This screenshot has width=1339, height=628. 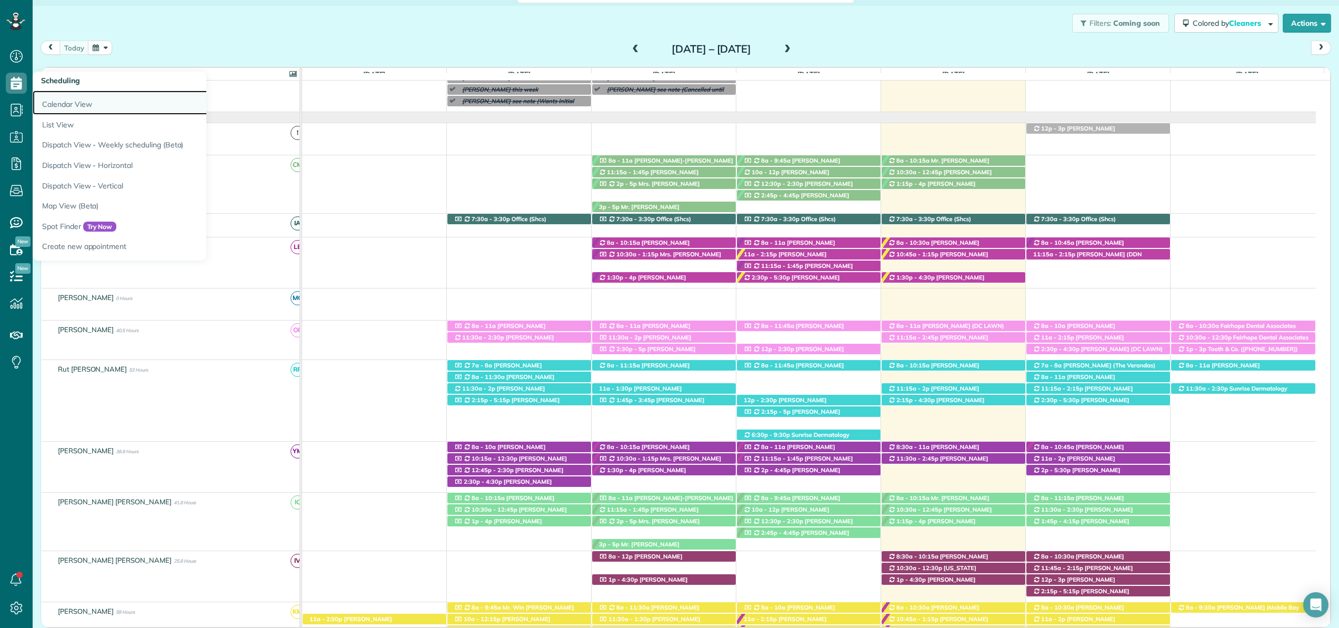 What do you see at coordinates (491, 400) in the screenshot?
I see `span: 2:15p - 5:15p` at bounding box center [491, 400].